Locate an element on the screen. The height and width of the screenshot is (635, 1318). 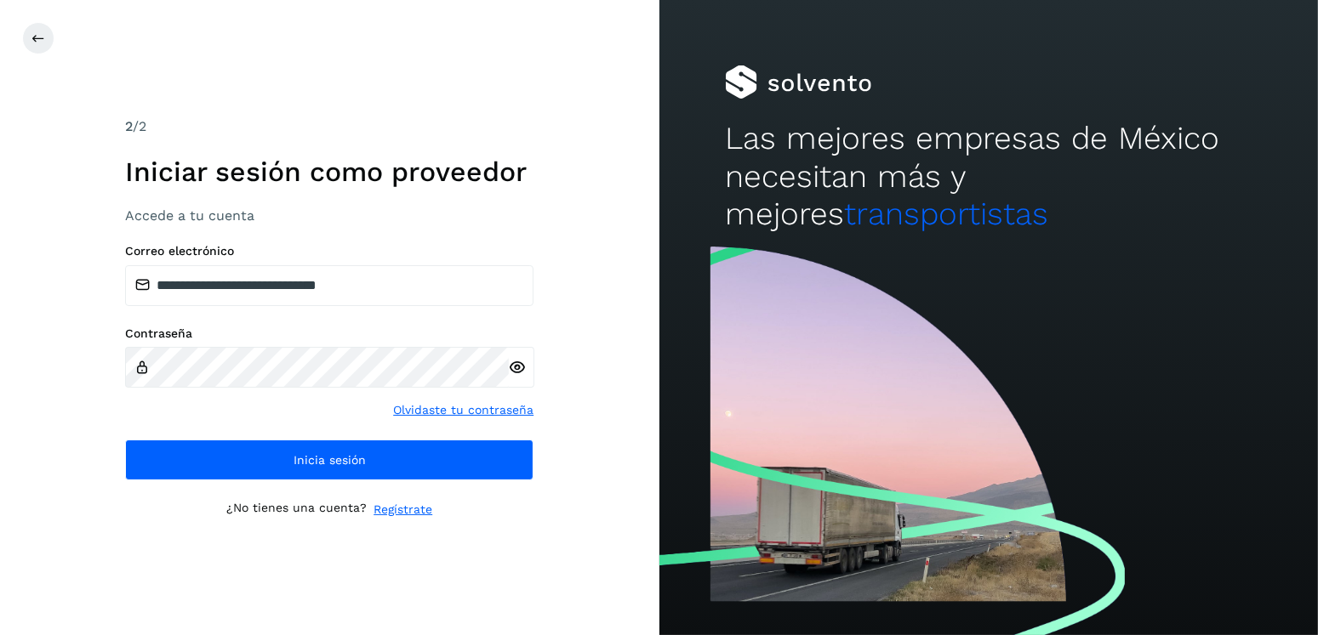
div: /2 is located at coordinates (329, 127).